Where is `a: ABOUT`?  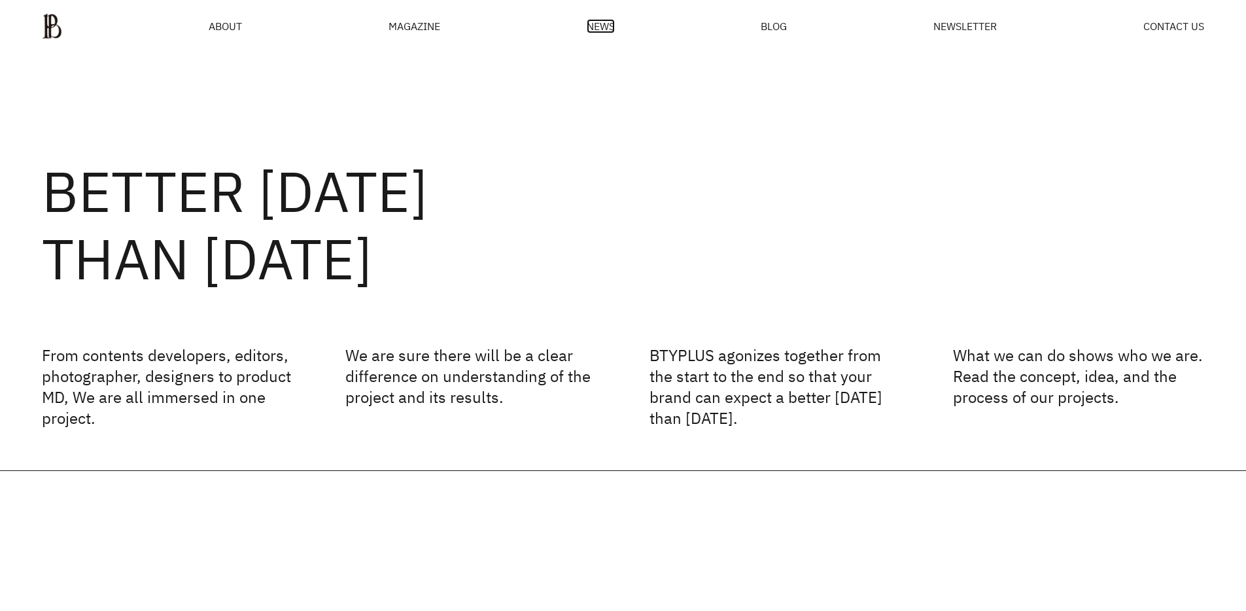 a: ABOUT is located at coordinates (225, 26).